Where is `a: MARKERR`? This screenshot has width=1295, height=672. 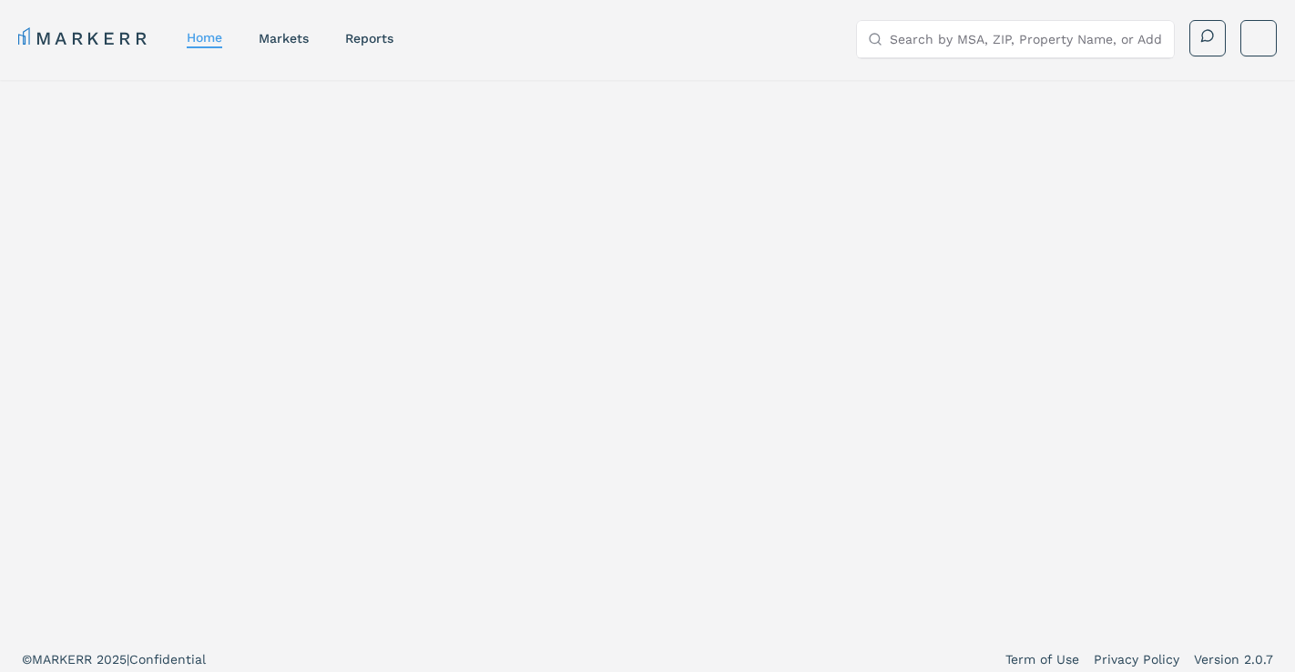 a: MARKERR is located at coordinates (84, 38).